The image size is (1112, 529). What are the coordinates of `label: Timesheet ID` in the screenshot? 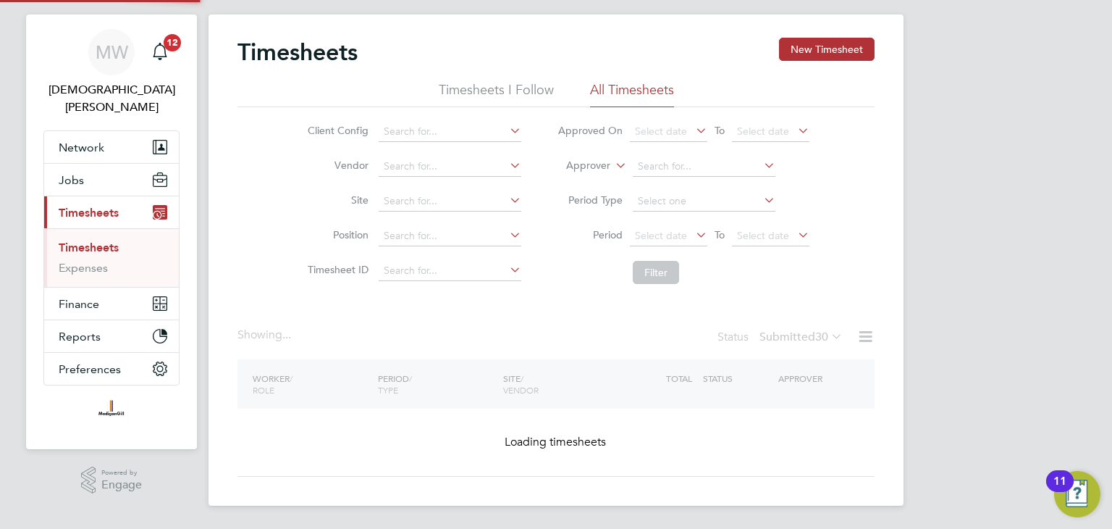 It's located at (336, 269).